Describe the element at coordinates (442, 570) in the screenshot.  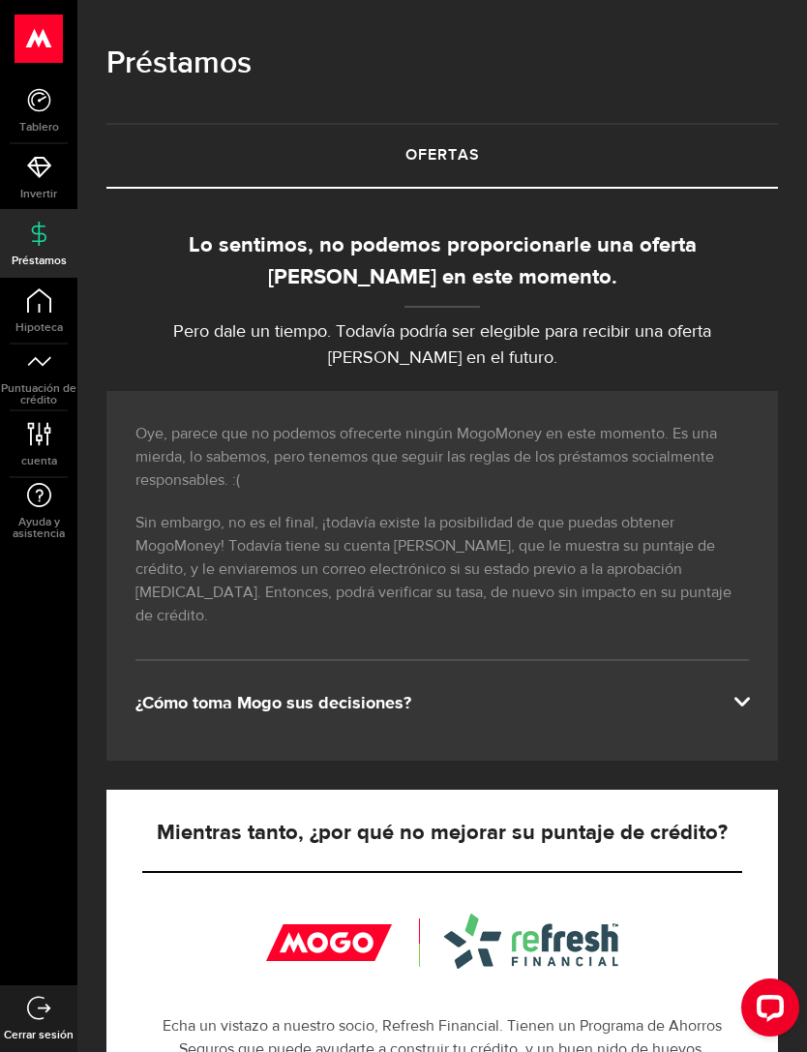
I see `p: Sin embargo, no es el final, ¡todavía existe la posibilidad de que puedas obtener MogoMoney! Toda...` at that location.